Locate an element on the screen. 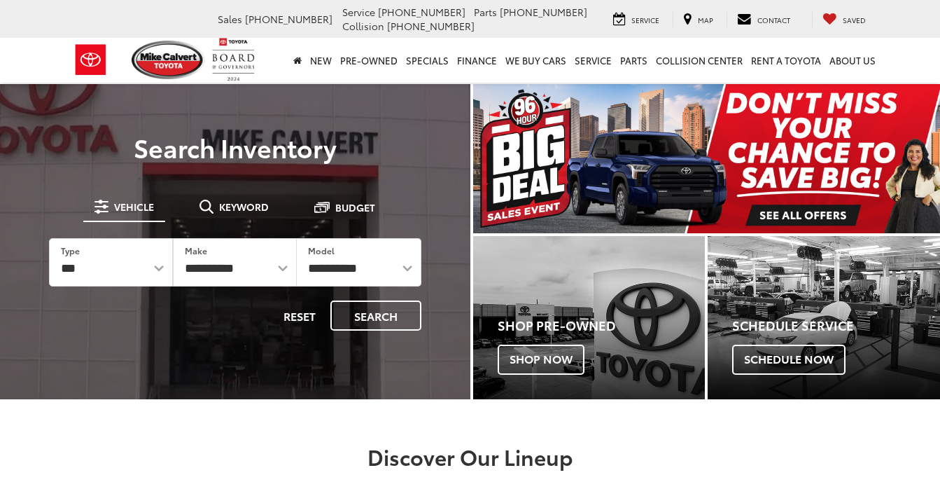 This screenshot has height=482, width=940. button: Search is located at coordinates (376, 315).